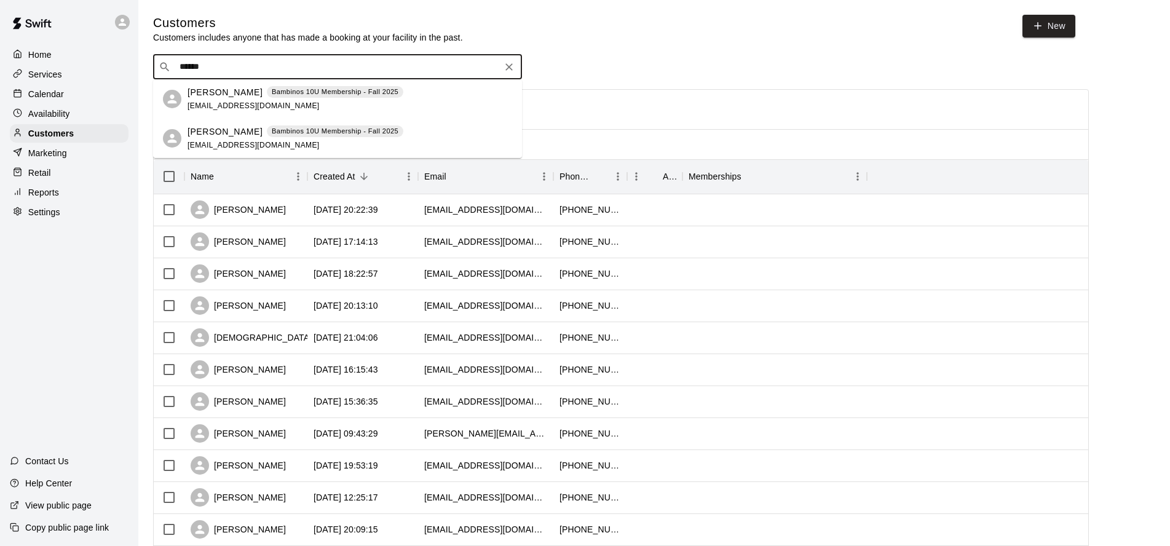 This screenshot has width=1170, height=546. Describe the element at coordinates (49, 483) in the screenshot. I see `p: Help Center` at that location.